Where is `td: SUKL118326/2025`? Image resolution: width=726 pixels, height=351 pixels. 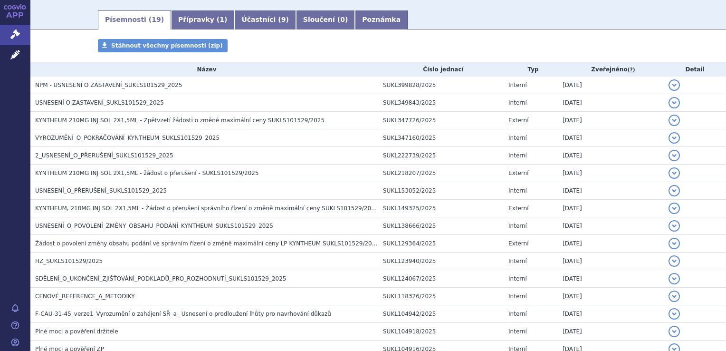
td: SUKL118326/2025 is located at coordinates (441, 296).